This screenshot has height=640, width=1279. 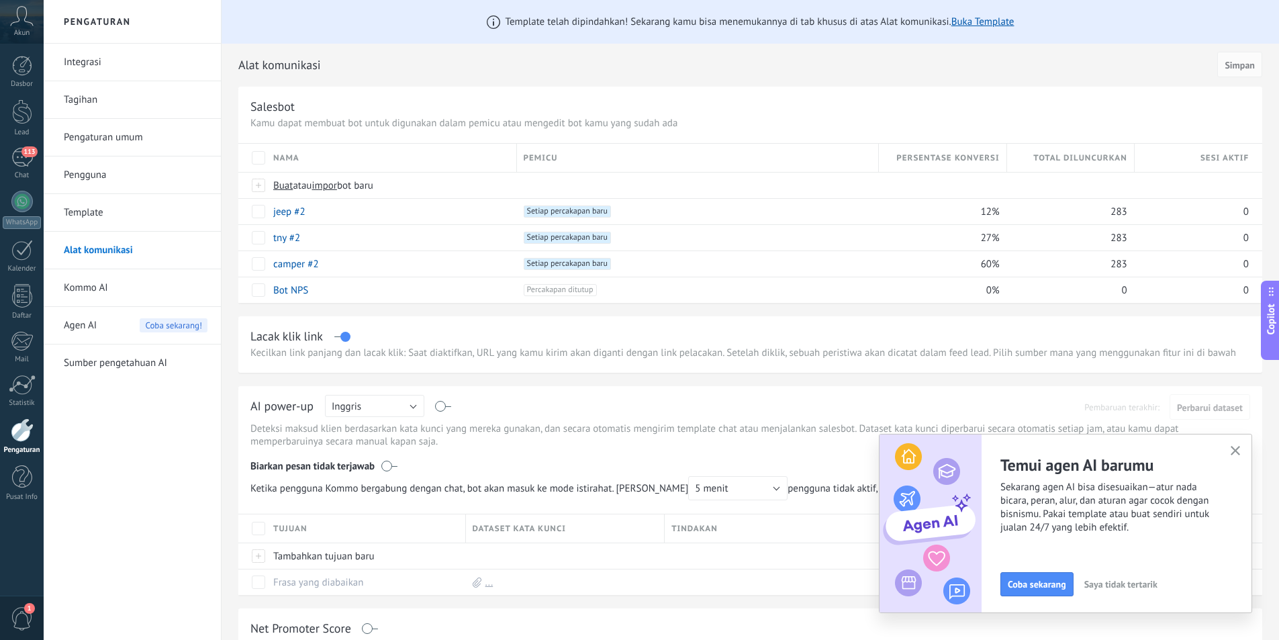 What do you see at coordinates (30, 608) in the screenshot?
I see `span: 1` at bounding box center [30, 608].